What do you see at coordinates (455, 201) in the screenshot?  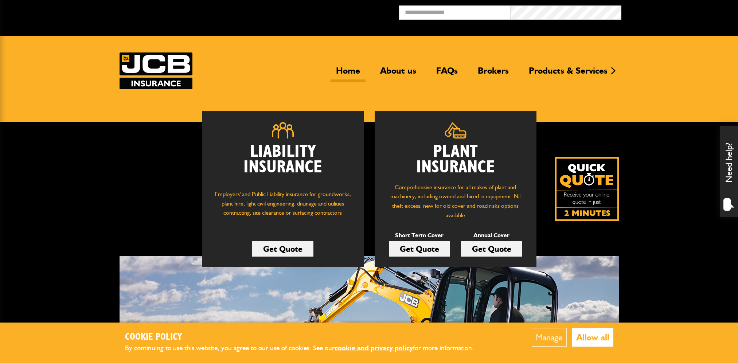 I see `p: Comprehensive insurance for all makes of plant and machinery, including owned and hired in equipm...` at bounding box center [455, 201].